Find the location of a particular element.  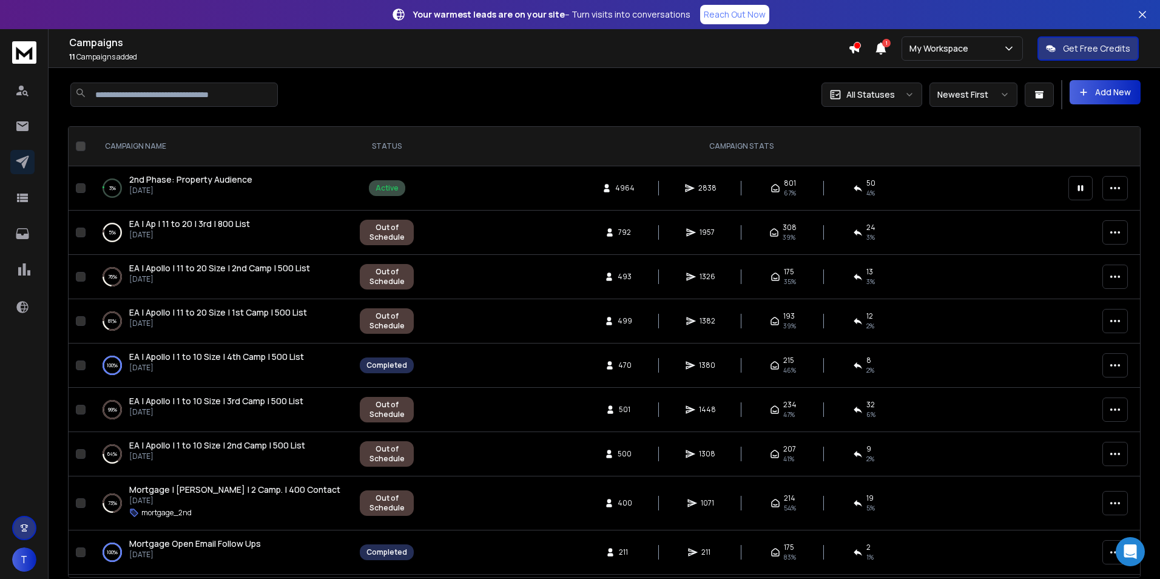

span: 83 % is located at coordinates (790, 557).